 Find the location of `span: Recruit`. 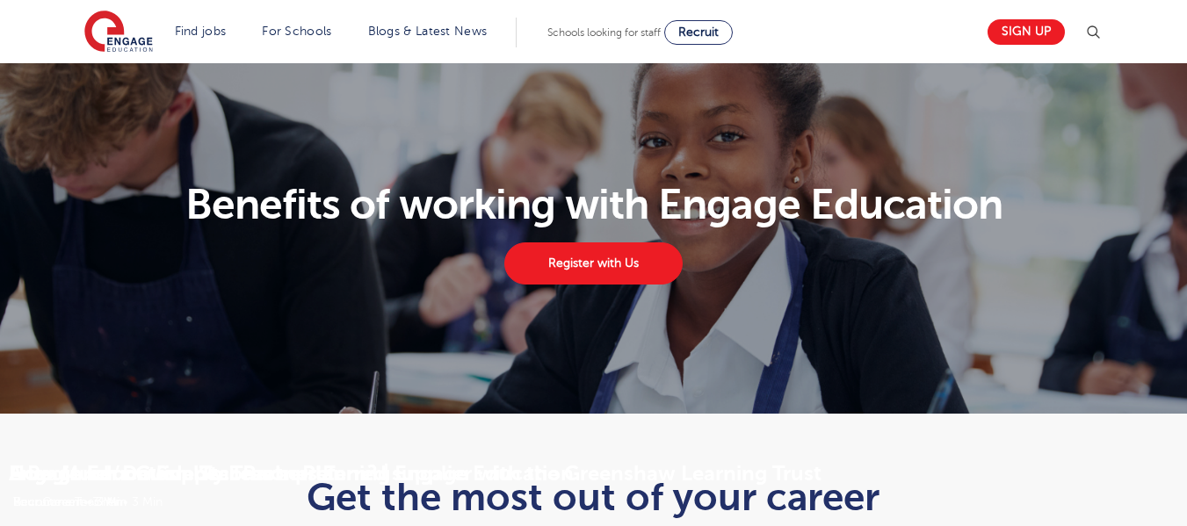

span: Recruit is located at coordinates (699, 32).